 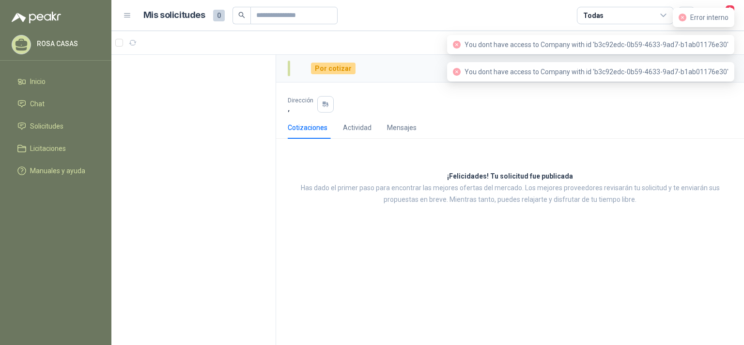 I want to click on a: Manuales y ayuda, so click(x=56, y=171).